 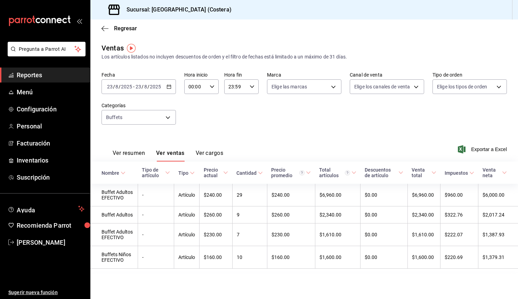 I want to click on div: Venta total, so click(x=421, y=173).